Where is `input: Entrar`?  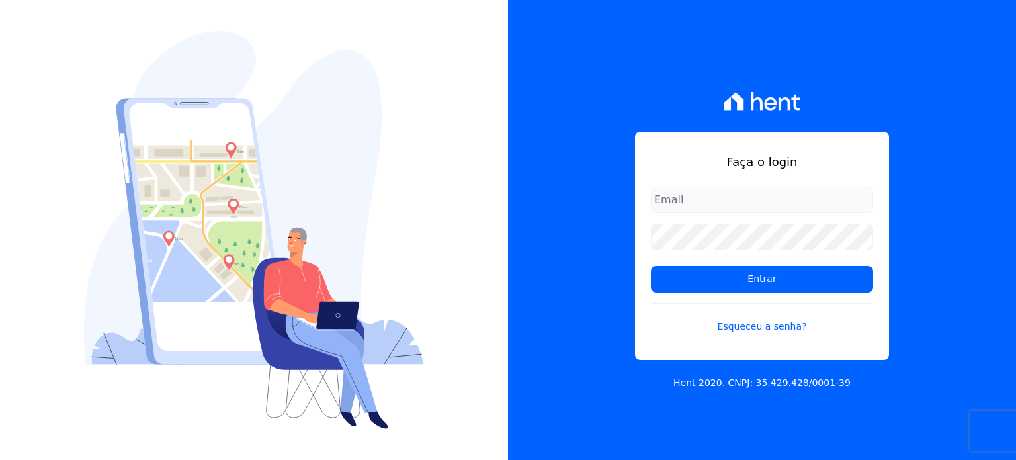 input: Entrar is located at coordinates (762, 279).